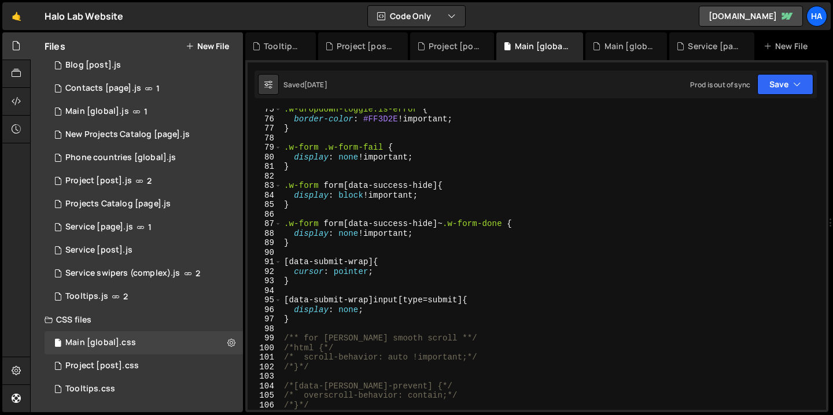  I want to click on div: 89, so click(264, 243).